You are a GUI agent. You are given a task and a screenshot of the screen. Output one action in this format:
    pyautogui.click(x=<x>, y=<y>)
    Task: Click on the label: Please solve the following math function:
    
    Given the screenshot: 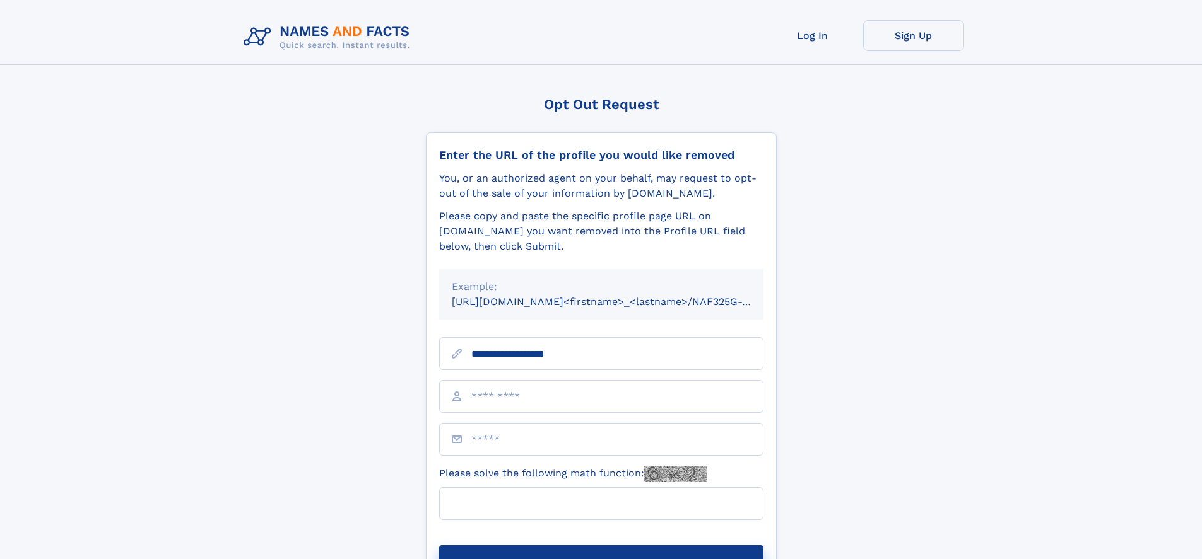 What is the action you would take?
    pyautogui.click(x=573, y=474)
    